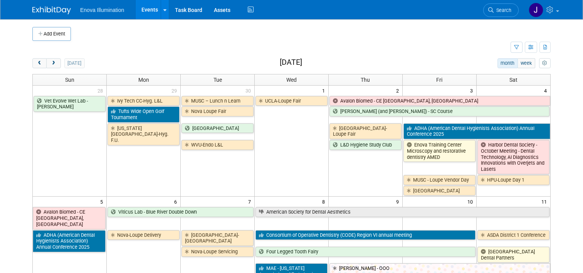 The image size is (583, 273). Describe the element at coordinates (473, 90) in the screenshot. I see `span: 3` at that location.